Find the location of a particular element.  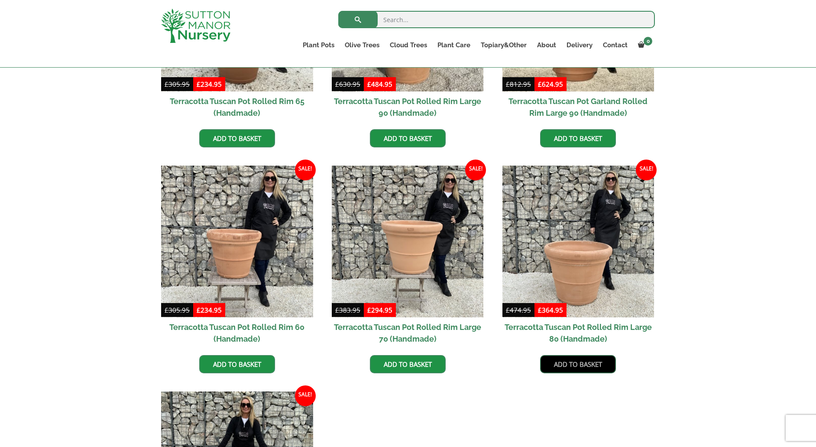

img: Terracotta Tuscan Pot Rolled Rim Large 80 (Handmade) is located at coordinates (578, 241).